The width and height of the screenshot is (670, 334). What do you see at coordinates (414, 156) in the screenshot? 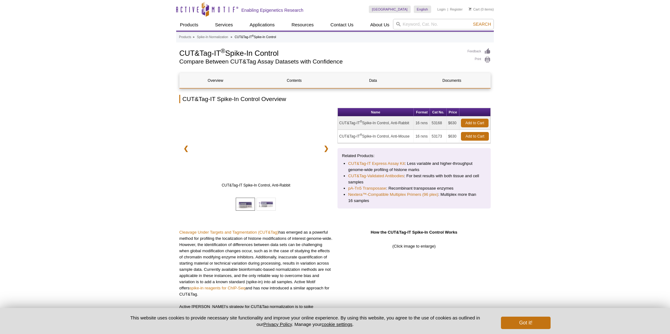
I see `p: Related Products:` at bounding box center [414, 156].